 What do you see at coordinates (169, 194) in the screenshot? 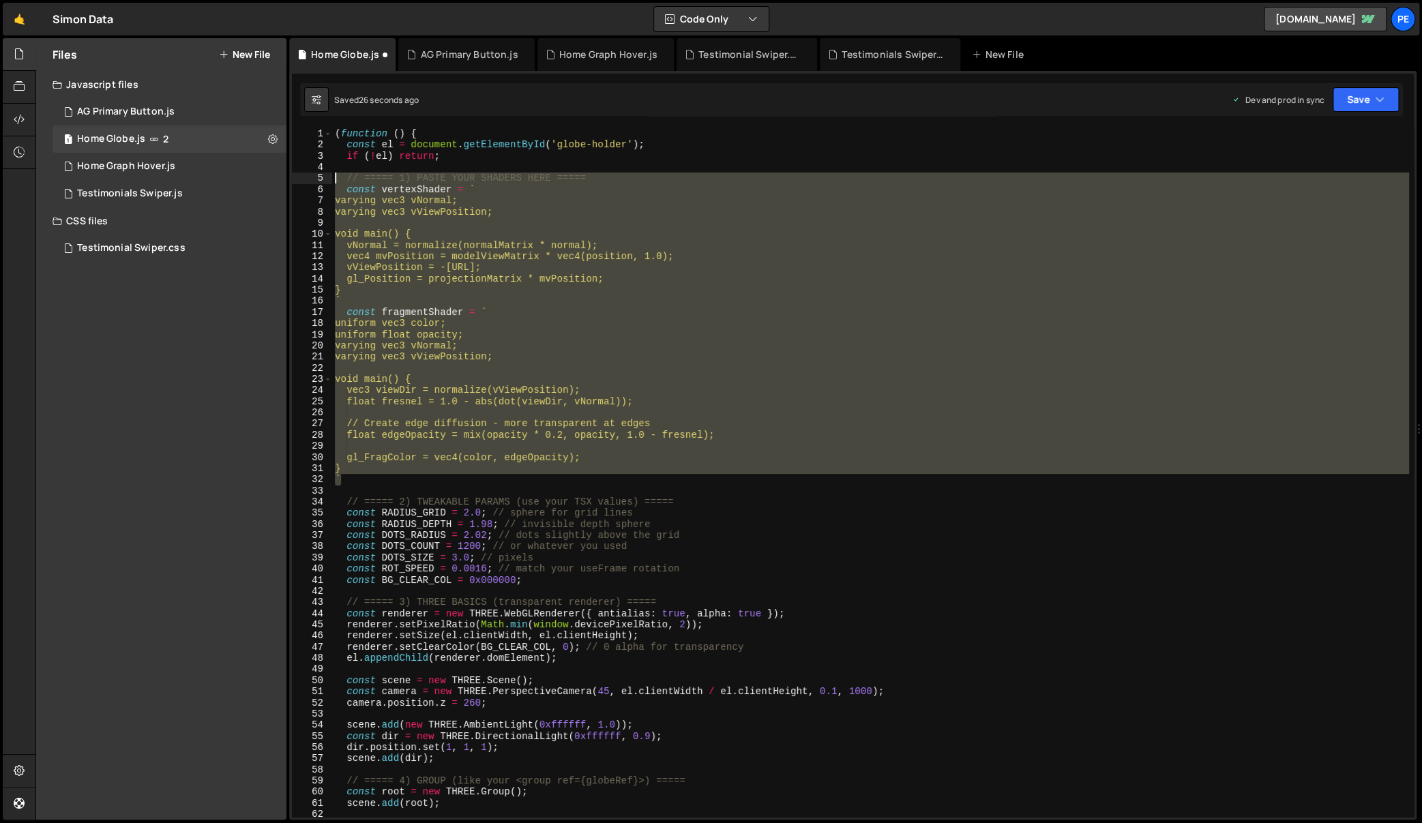
I see `div: 16753/45792.js` at bounding box center [169, 194].